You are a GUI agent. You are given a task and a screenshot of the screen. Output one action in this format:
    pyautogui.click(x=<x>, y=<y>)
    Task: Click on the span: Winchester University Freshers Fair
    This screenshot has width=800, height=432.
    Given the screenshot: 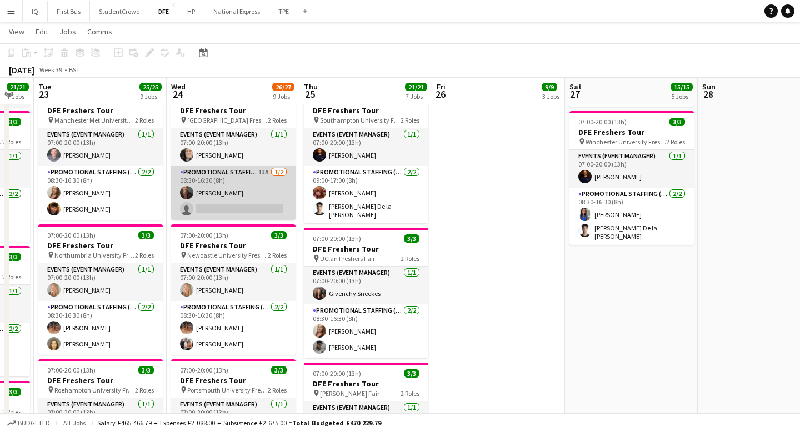 What is the action you would take?
    pyautogui.click(x=625, y=142)
    